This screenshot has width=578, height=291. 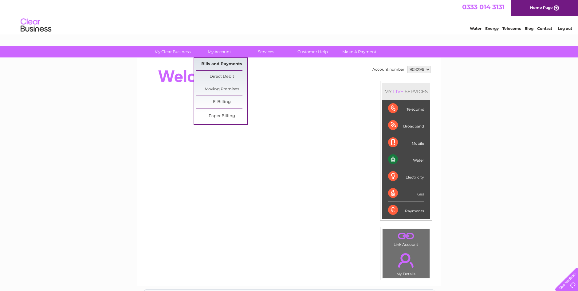 What do you see at coordinates (313, 52) in the screenshot?
I see `a: Customer Help` at bounding box center [313, 52].